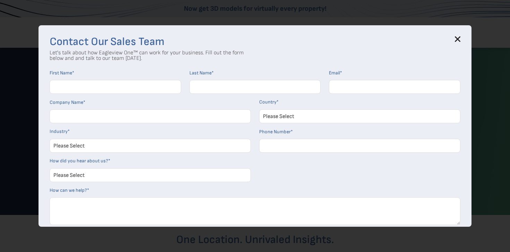 The height and width of the screenshot is (252, 510). I want to click on span: Phone Number, so click(275, 132).